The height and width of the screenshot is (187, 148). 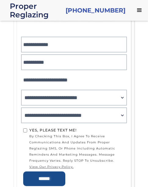 What do you see at coordinates (77, 167) in the screenshot?
I see `a: view our privacy policy.` at bounding box center [77, 167].